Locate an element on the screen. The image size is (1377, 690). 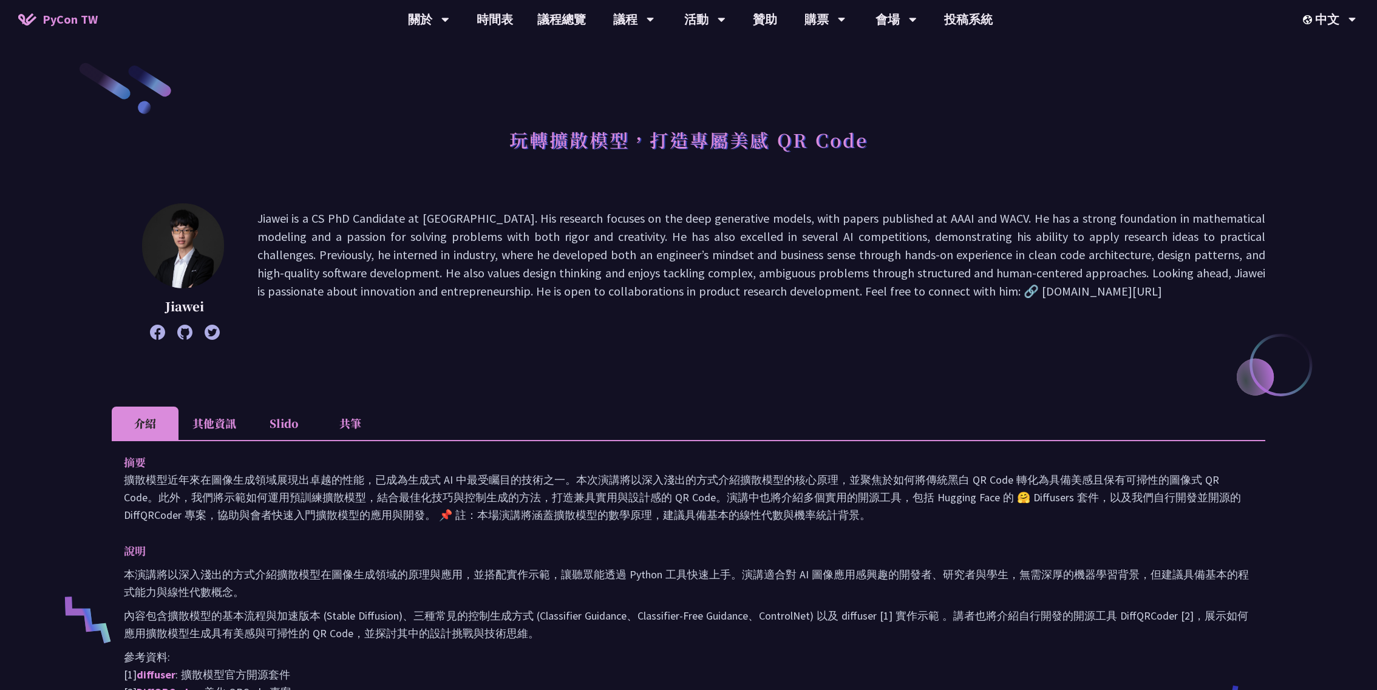
p: 擴散模型近年來在圖像生成領域展現出卓越的性能，已成為生成式 AI 中最受矚目的技術之一。本次演講將以深入淺出的方式介紹擴散模型的核心原理，並聚焦於如何將傳統黑白 QR Code 轉化為具備美感且... is located at coordinates (688, 497).